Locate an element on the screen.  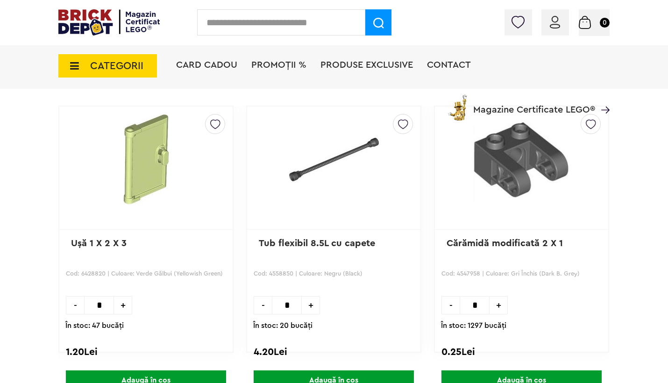
a: PROMOȚII % is located at coordinates (279, 65).